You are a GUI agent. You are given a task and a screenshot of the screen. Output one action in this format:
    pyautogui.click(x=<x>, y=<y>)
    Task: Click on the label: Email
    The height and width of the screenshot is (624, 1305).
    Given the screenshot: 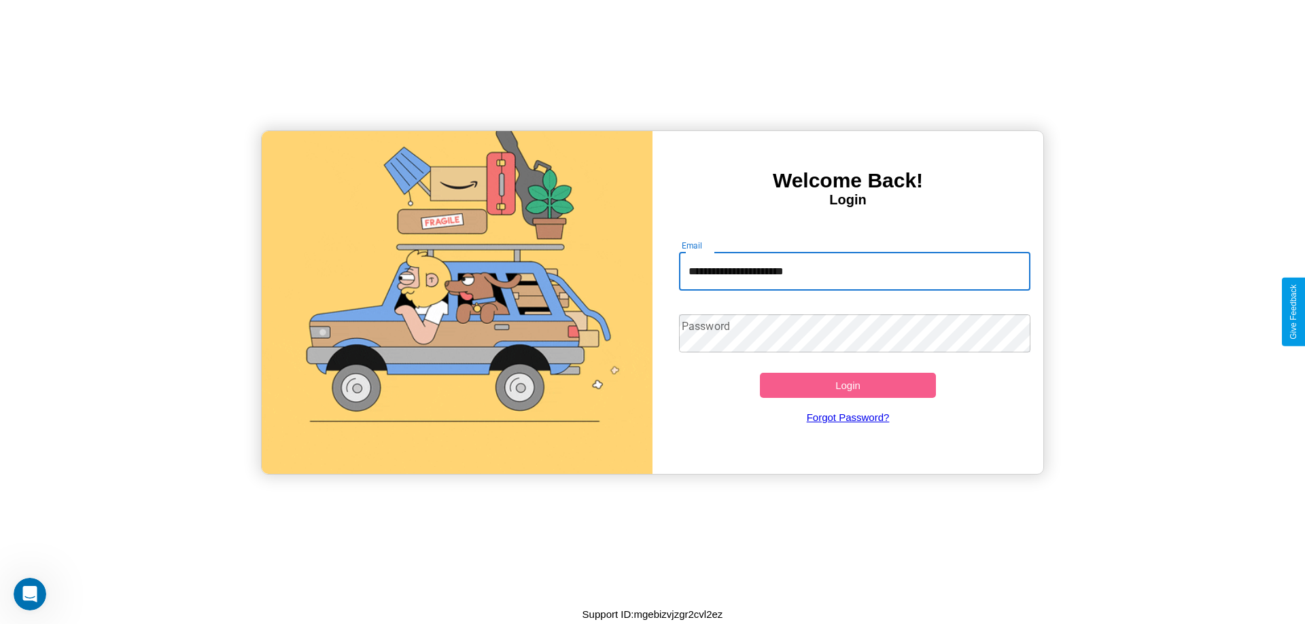 What is the action you would take?
    pyautogui.click(x=692, y=245)
    